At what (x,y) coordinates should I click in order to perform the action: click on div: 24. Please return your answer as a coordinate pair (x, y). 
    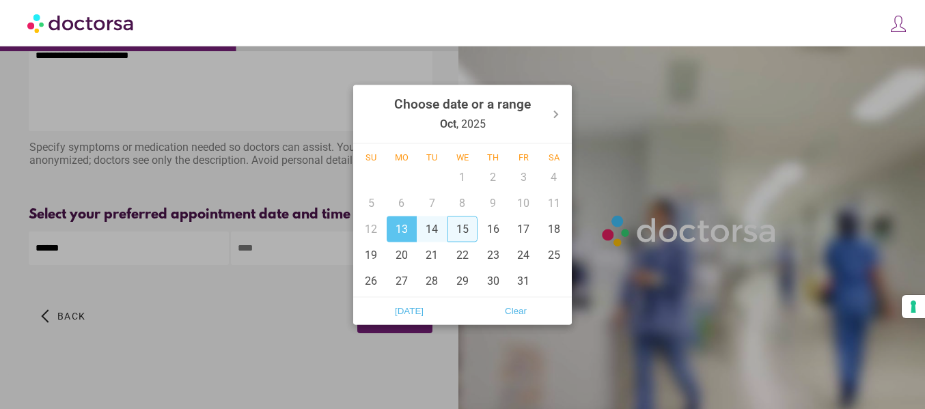
    Looking at the image, I should click on (523, 255).